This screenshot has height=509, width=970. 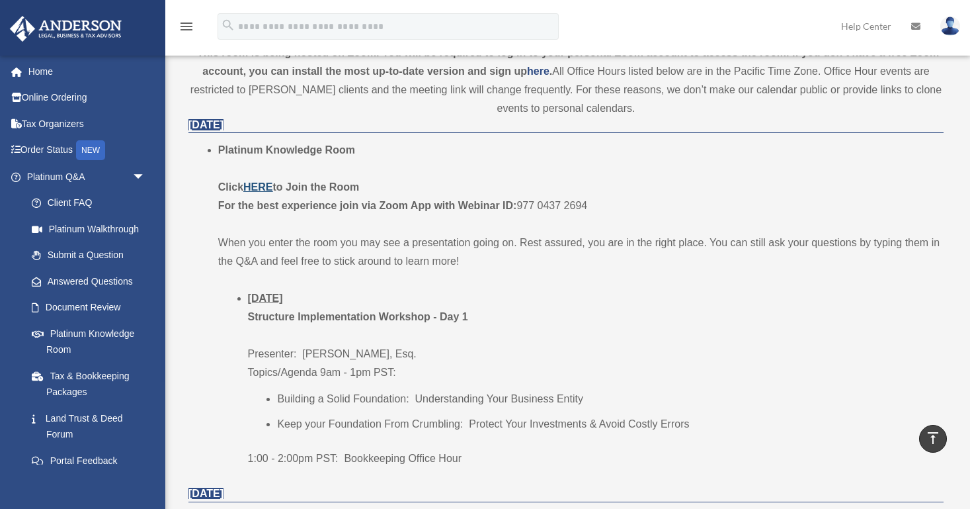 What do you see at coordinates (581, 252) in the screenshot?
I see `p: When you enter the room you may see a presentation going on. Rest assured, you are in the right p...` at bounding box center [581, 252].